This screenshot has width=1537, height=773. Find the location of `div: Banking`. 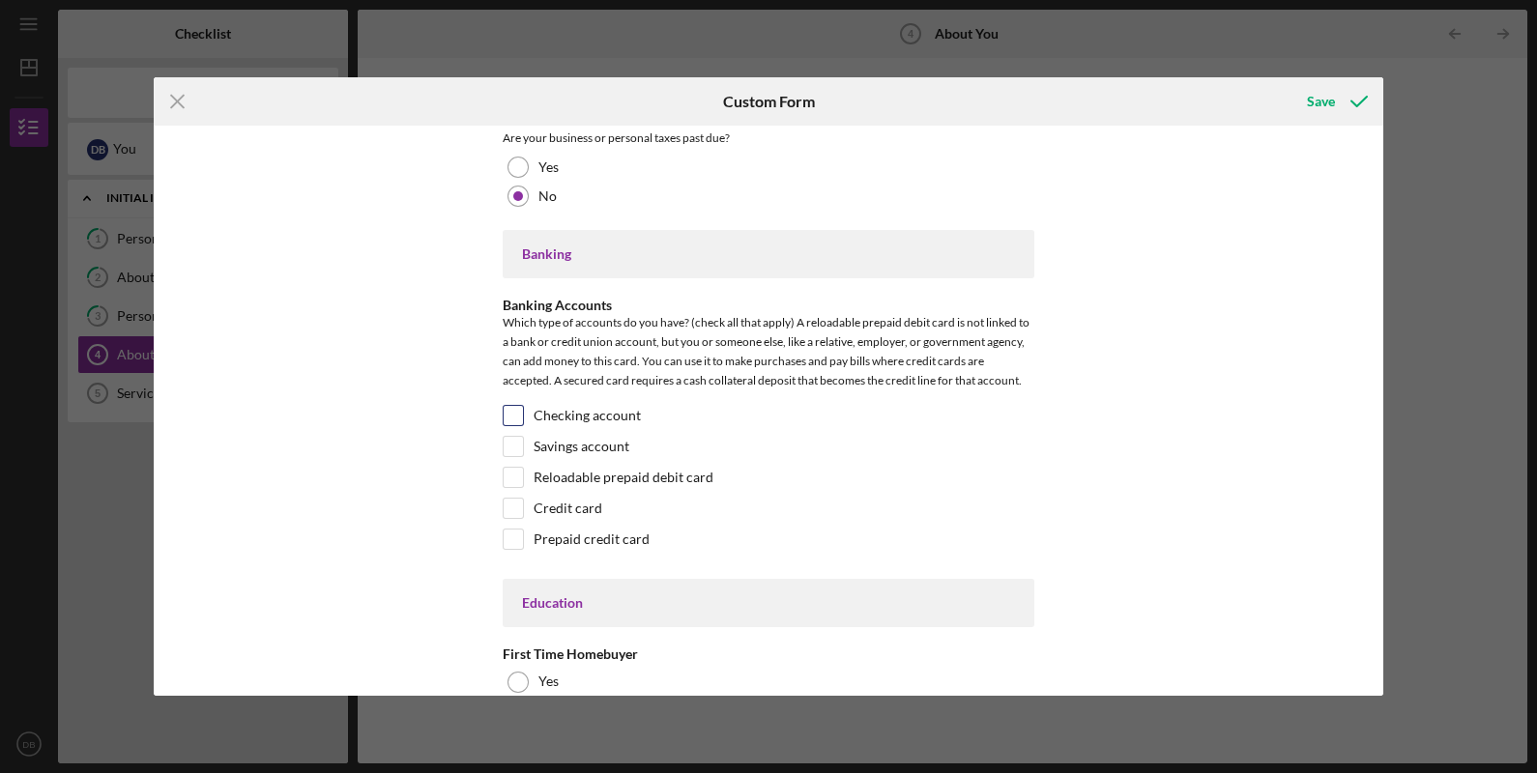

div: Banking is located at coordinates (769, 254).